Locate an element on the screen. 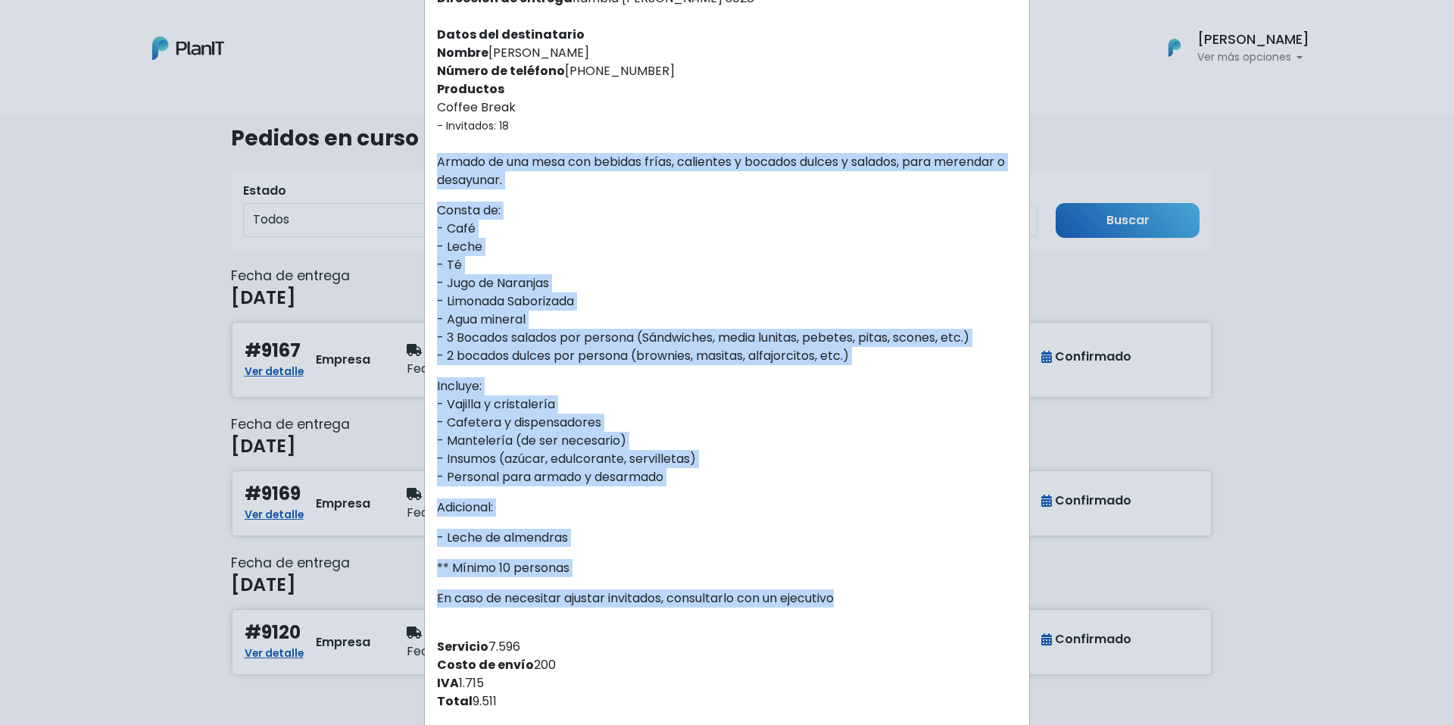 The height and width of the screenshot is (725, 1454). p: Armado de una mesa con bebidas frías, calientes y bocados dulces y salados, para merendar o desay... is located at coordinates (727, 171).